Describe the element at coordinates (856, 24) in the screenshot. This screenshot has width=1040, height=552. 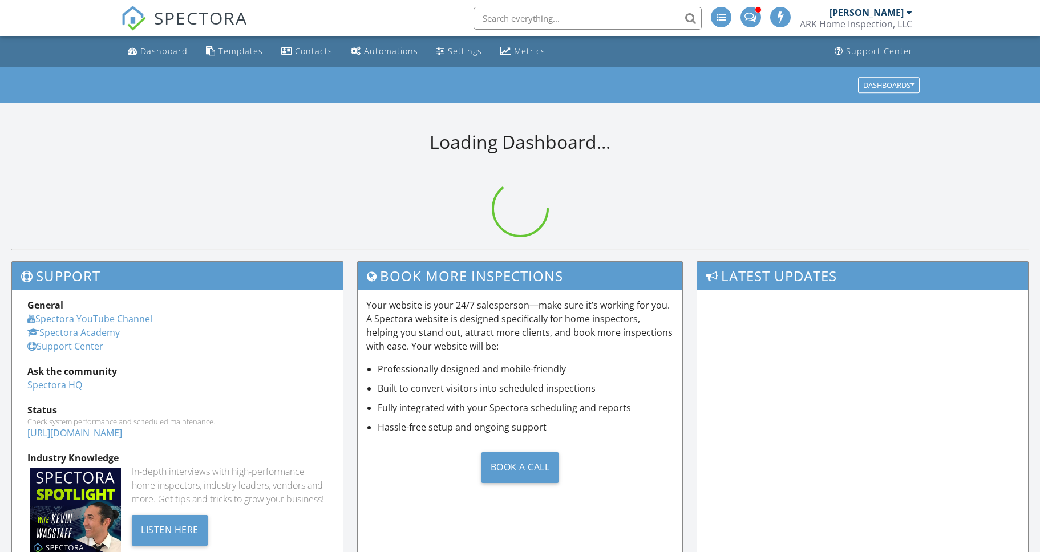
I see `div: ARK Home Inspection, LLC` at that location.